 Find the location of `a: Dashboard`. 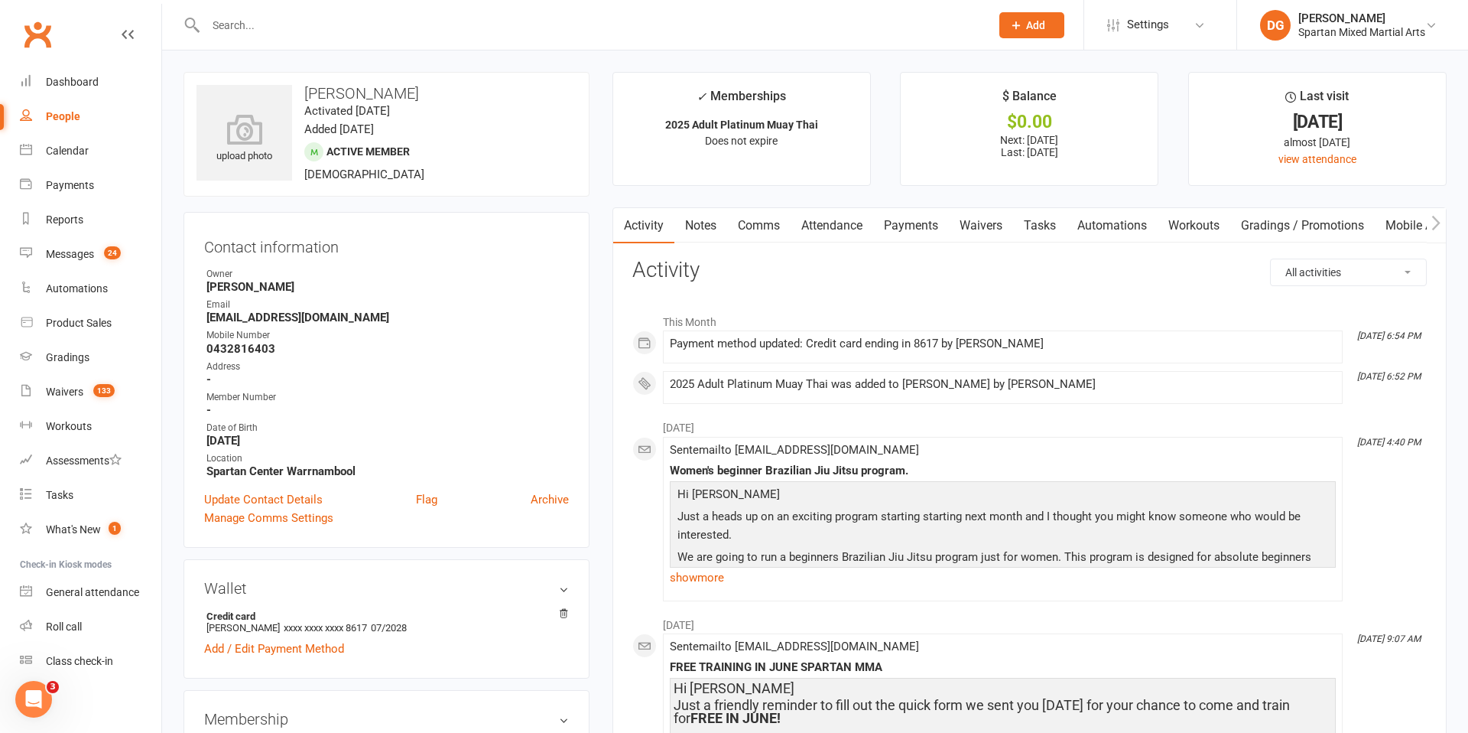

a: Dashboard is located at coordinates (90, 82).